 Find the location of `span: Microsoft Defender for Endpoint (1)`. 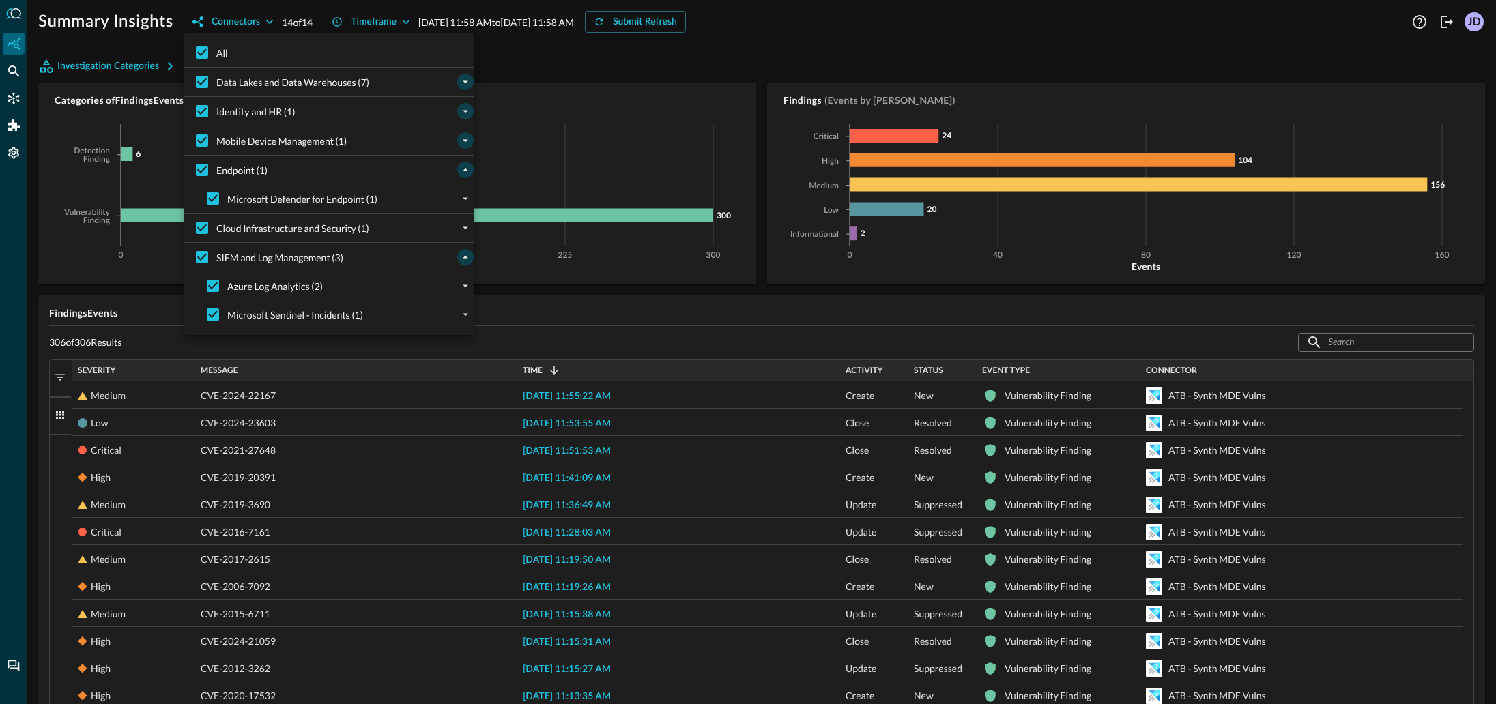

span: Microsoft Defender for Endpoint (1) is located at coordinates (302, 199).